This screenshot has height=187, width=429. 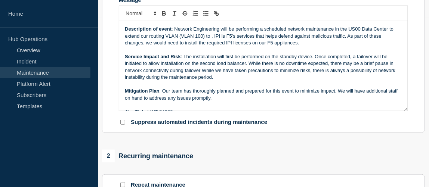 I want to click on button: Toggle link, so click(x=217, y=13).